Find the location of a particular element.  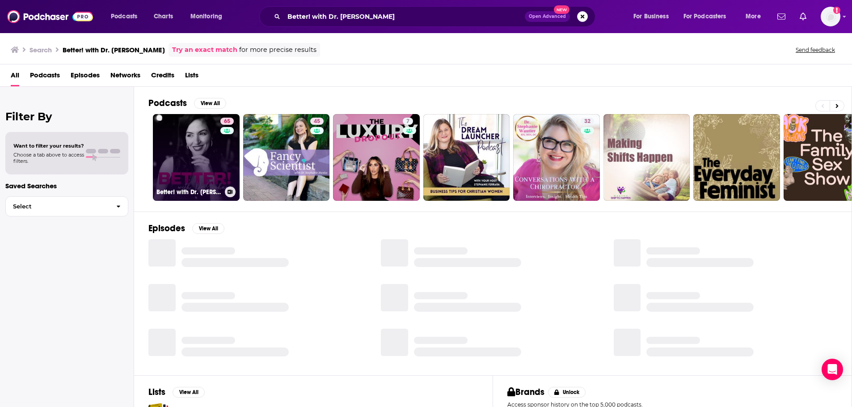

span: Want to filter your results? is located at coordinates (49, 146).